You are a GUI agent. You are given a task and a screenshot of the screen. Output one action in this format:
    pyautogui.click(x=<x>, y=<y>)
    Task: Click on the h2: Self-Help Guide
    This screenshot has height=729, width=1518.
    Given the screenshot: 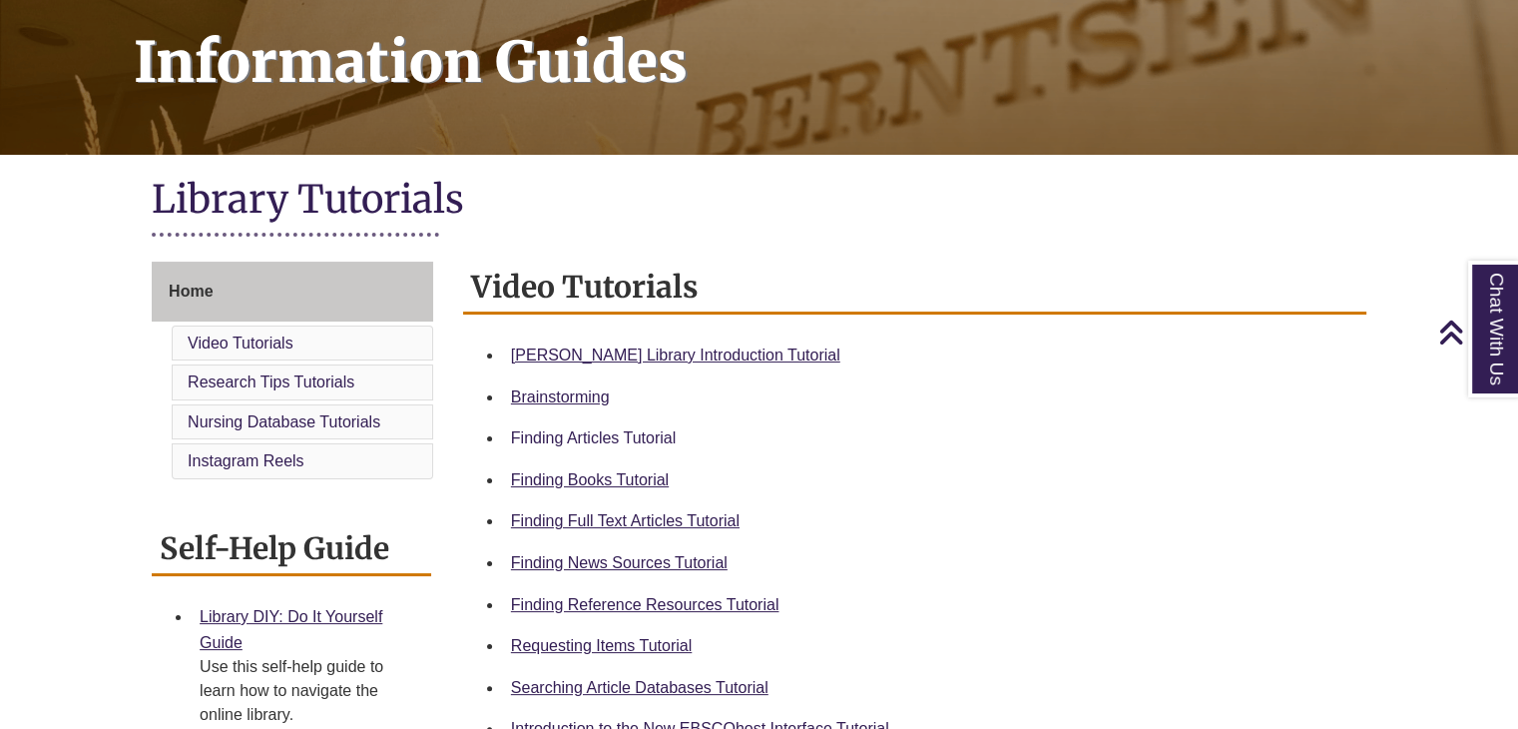 What is the action you would take?
    pyautogui.click(x=291, y=549)
    